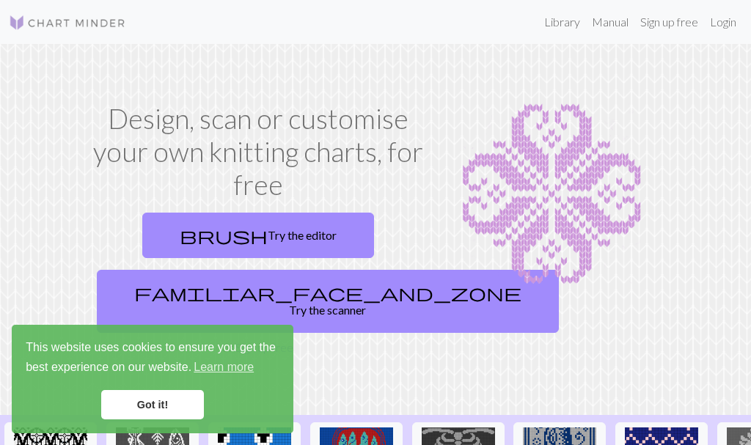  What do you see at coordinates (610, 22) in the screenshot?
I see `a: Manual` at bounding box center [610, 22].